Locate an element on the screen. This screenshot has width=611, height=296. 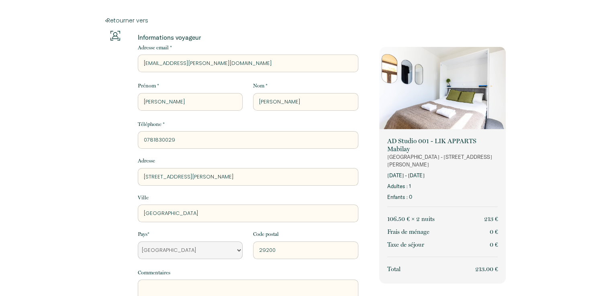
label: Code postal is located at coordinates (266, 235).